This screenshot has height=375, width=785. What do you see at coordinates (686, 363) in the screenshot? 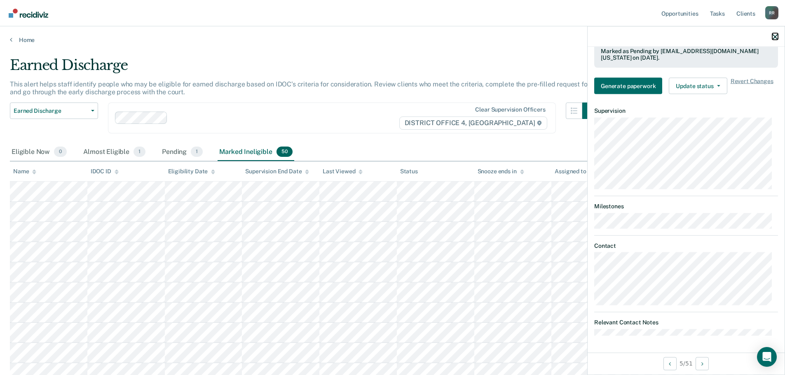
I see `div: 5 / 51` at bounding box center [686, 363].